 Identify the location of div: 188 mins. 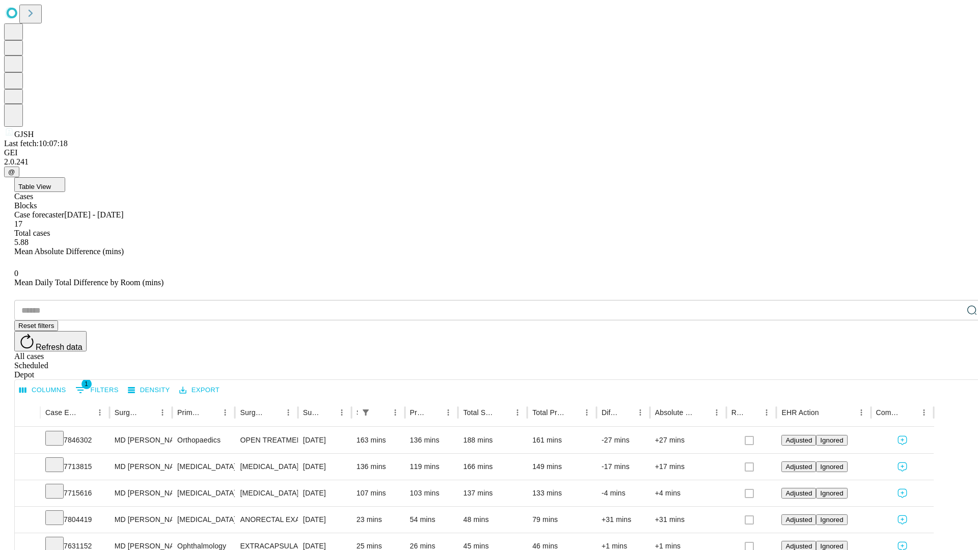
(493, 440).